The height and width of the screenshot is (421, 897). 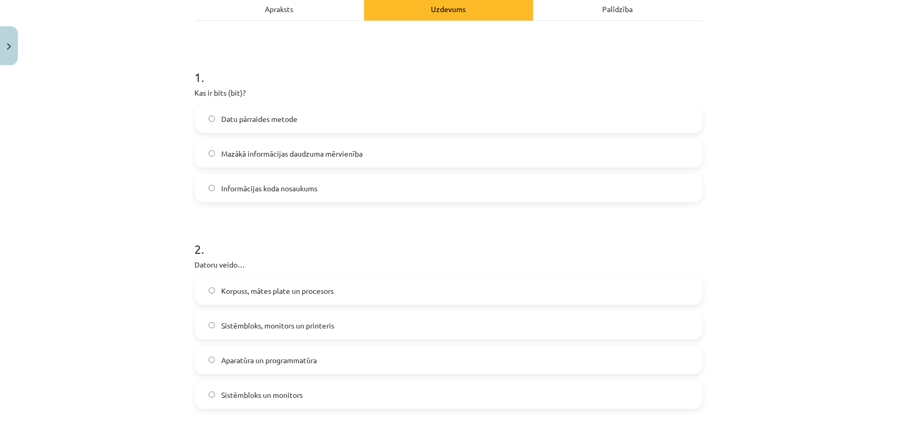 What do you see at coordinates (212, 360) in the screenshot?
I see `input: Aparatūra un programmatūra` at bounding box center [212, 360].